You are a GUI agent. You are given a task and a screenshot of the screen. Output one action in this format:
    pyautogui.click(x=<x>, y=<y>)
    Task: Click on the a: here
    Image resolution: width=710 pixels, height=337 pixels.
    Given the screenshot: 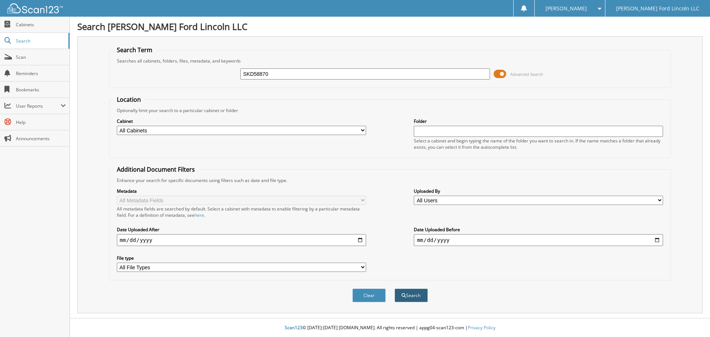 What is the action you would take?
    pyautogui.click(x=199, y=215)
    